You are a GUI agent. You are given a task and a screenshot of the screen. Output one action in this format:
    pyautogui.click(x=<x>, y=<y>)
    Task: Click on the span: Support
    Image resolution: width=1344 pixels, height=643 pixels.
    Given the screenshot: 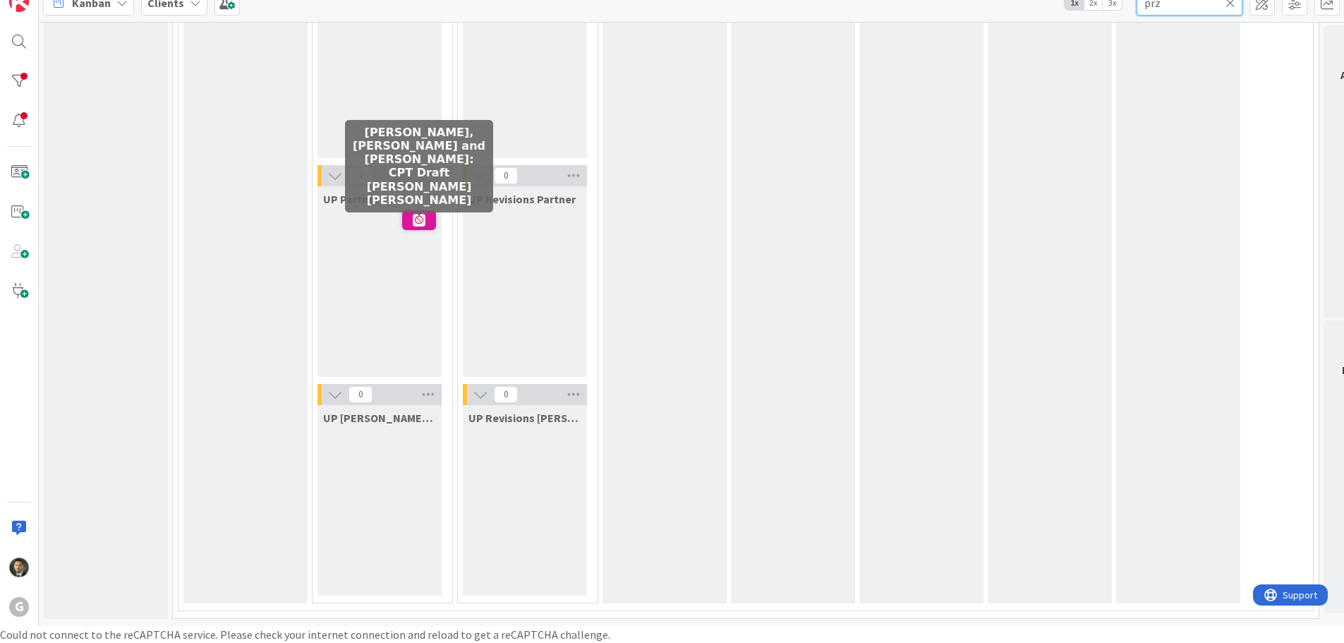 What is the action you would take?
    pyautogui.click(x=47, y=11)
    